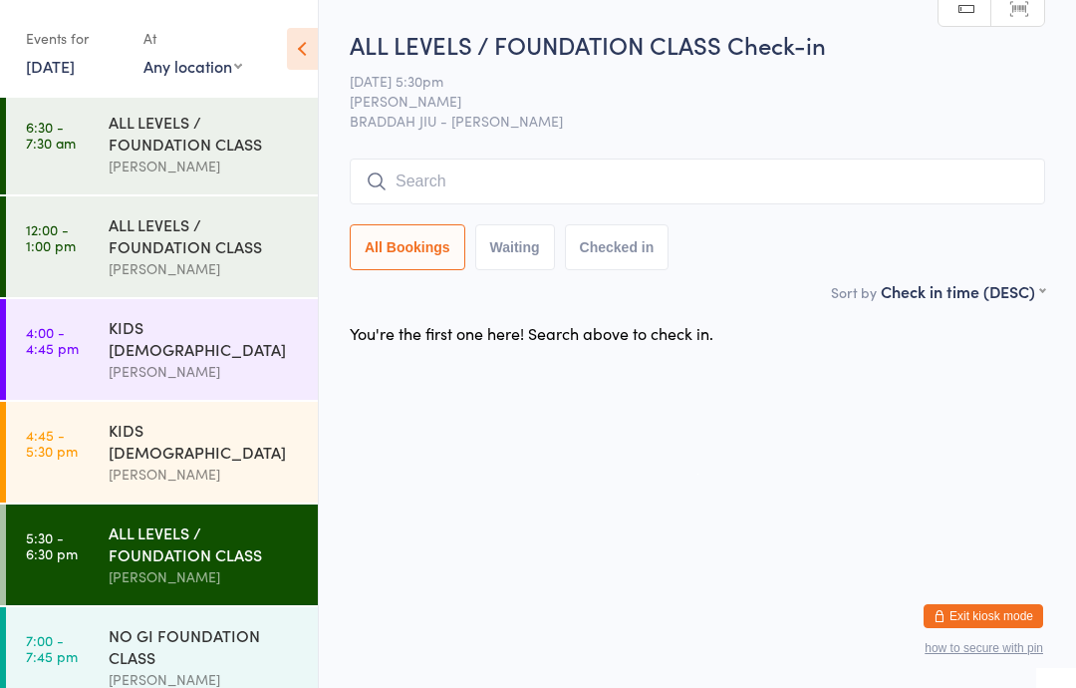 The width and height of the screenshot is (1076, 688). Describe the element at coordinates (983, 648) in the screenshot. I see `button: how to secure with pin` at that location.